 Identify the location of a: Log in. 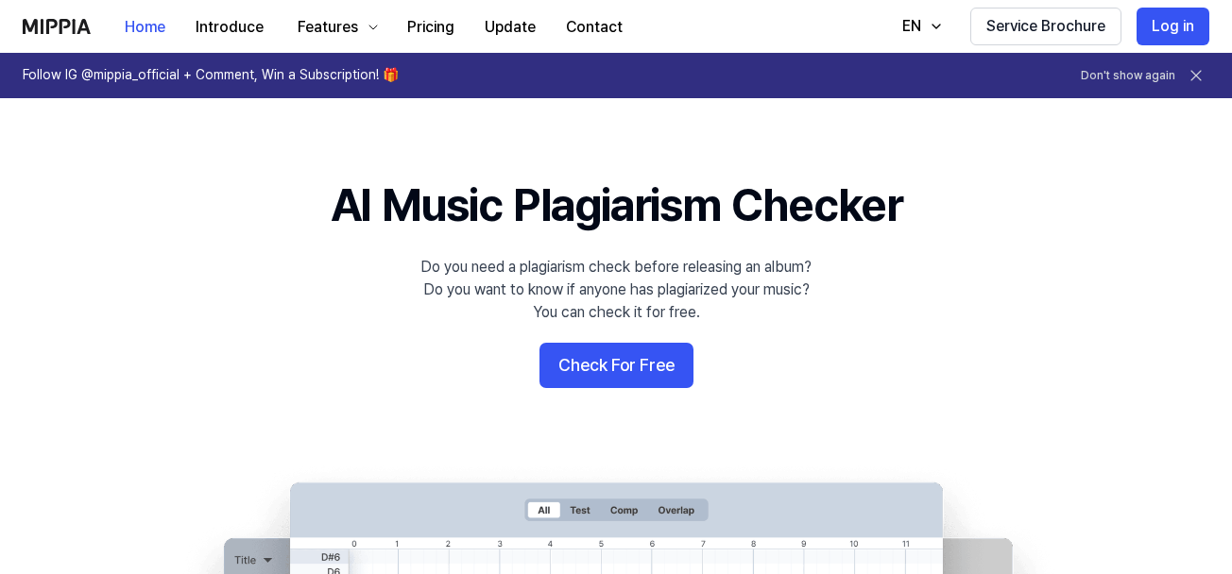
(1172, 26).